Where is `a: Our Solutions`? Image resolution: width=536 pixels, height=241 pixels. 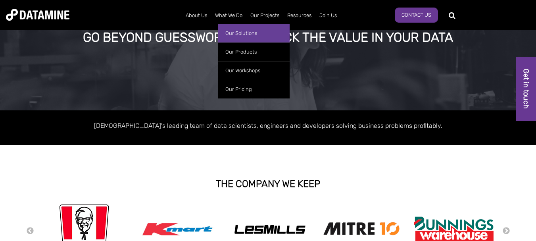 a: Our Solutions is located at coordinates (254, 33).